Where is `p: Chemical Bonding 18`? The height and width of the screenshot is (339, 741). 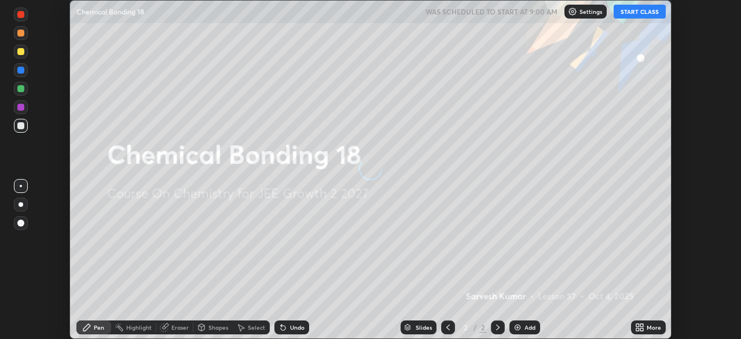
p: Chemical Bonding 18 is located at coordinates (110, 12).